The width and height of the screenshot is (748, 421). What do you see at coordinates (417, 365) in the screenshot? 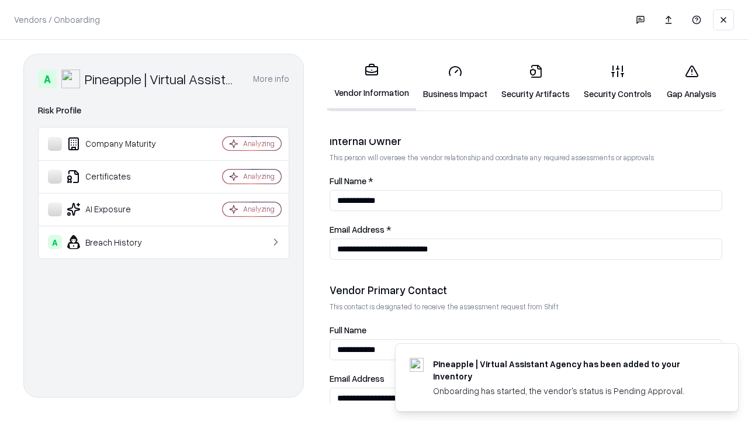
I see `img: trypineapple.com` at bounding box center [417, 365].